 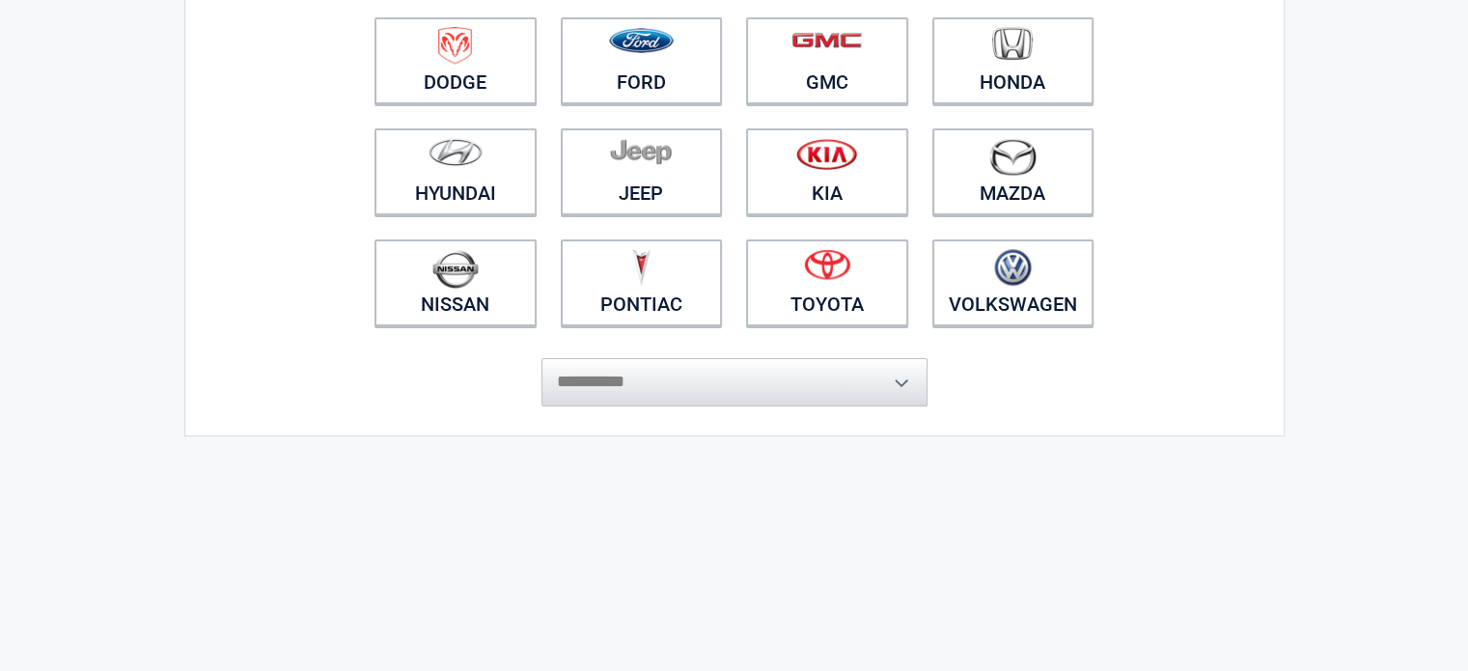 I want to click on img: nissan, so click(x=455, y=268).